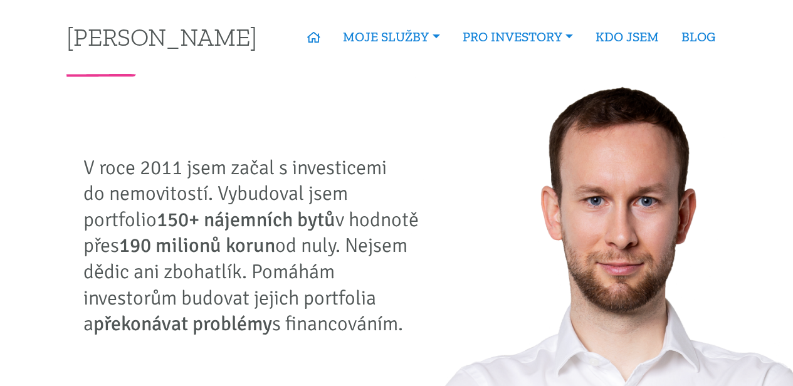 The height and width of the screenshot is (386, 793). What do you see at coordinates (698, 37) in the screenshot?
I see `a: BLOG` at bounding box center [698, 37].